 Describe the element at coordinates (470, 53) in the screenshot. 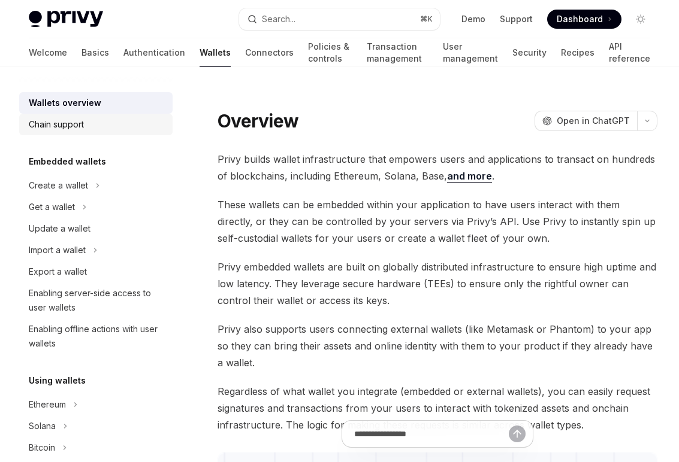

I see `a: User management` at that location.